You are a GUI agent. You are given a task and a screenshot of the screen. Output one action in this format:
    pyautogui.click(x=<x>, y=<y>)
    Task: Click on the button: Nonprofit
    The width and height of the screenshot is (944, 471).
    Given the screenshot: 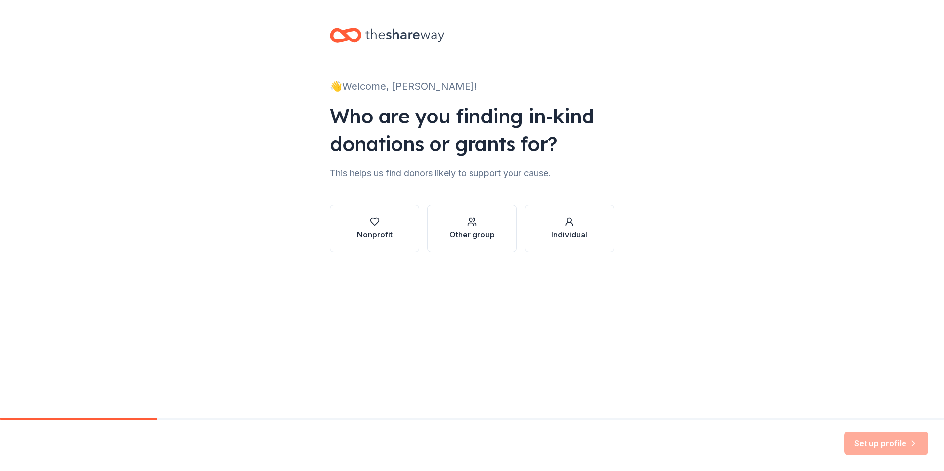 What is the action you would take?
    pyautogui.click(x=374, y=229)
    